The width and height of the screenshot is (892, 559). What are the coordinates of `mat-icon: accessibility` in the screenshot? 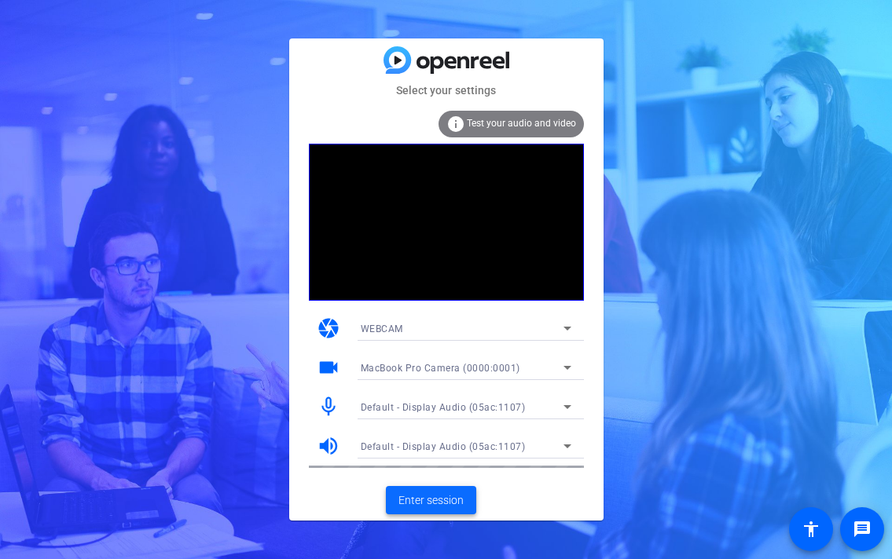 It's located at (811, 529).